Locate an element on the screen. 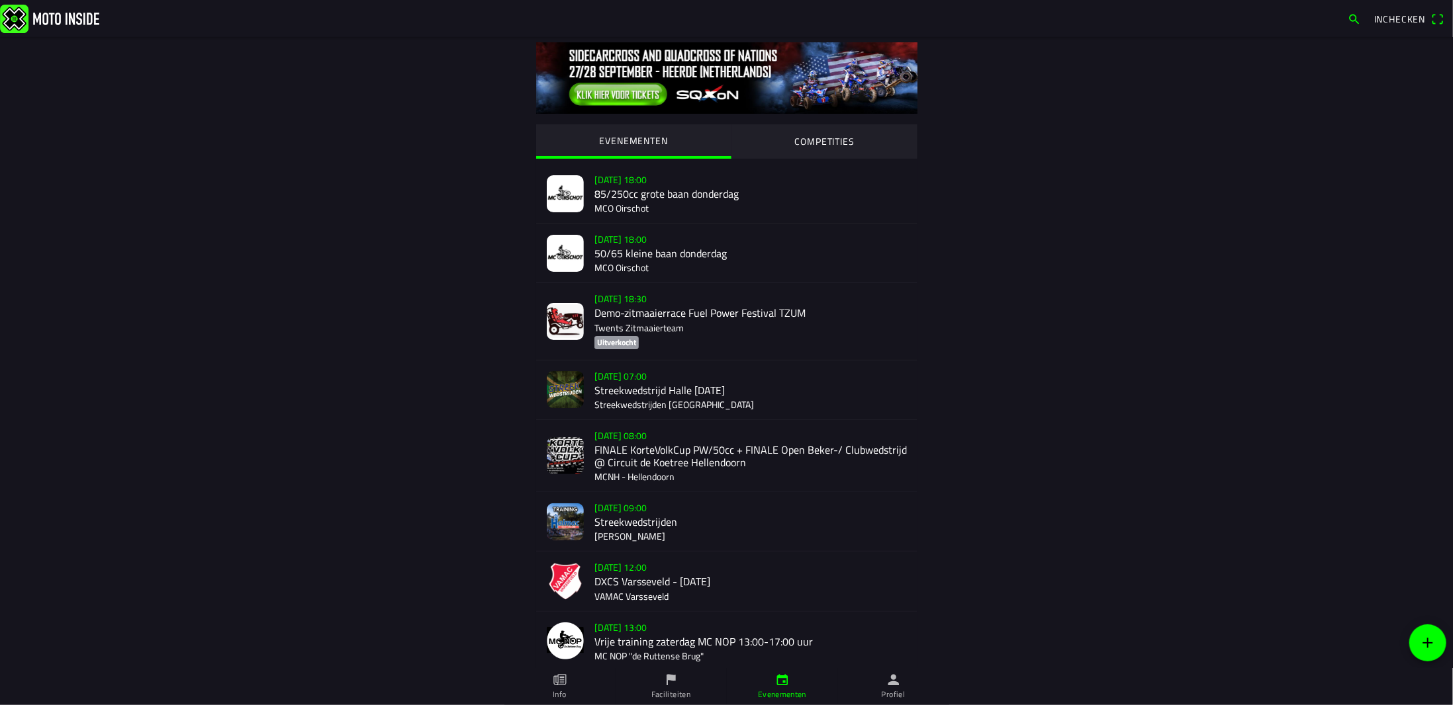 The height and width of the screenshot is (705, 1453). img: qaiuHcGyss22570fqZKCwYI5GvCJxDNyPIX6KLCV.png is located at coordinates (565, 582).